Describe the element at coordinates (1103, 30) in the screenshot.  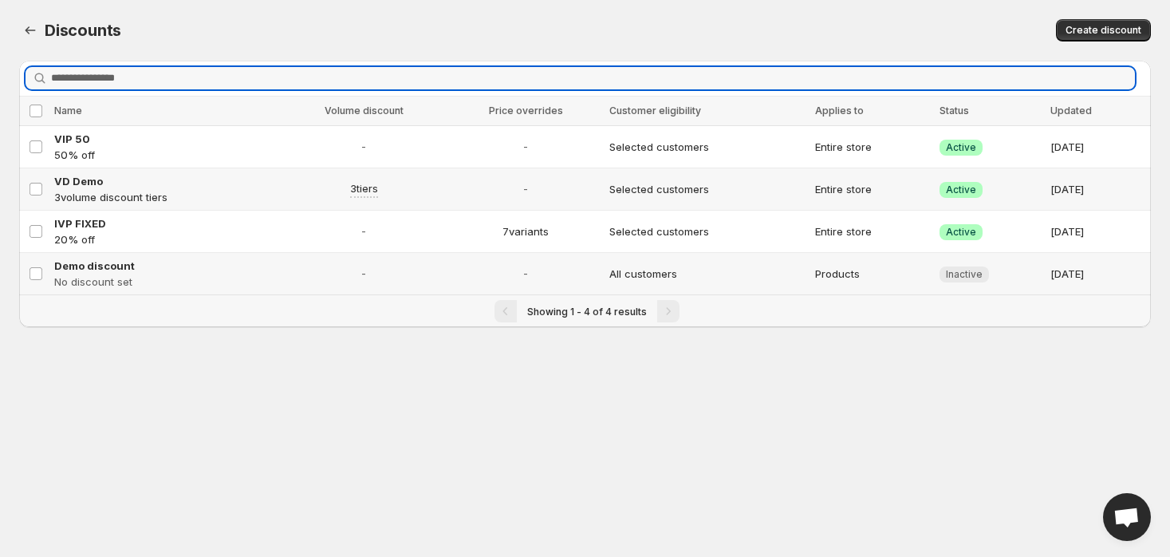
I see `button: Create discount` at that location.